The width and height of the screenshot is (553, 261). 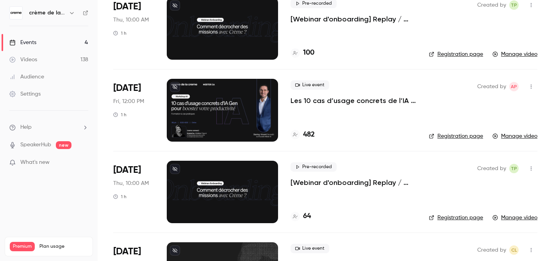 What do you see at coordinates (353, 101) in the screenshot?
I see `a: Les 10 cas d’usage concrets de l’IA générative pour améliorer votre productivité` at bounding box center [353, 101].